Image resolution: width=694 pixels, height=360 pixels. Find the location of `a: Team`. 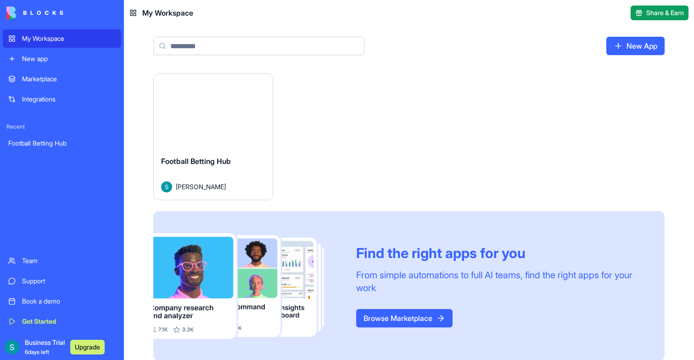

a: Team is located at coordinates (62, 261).